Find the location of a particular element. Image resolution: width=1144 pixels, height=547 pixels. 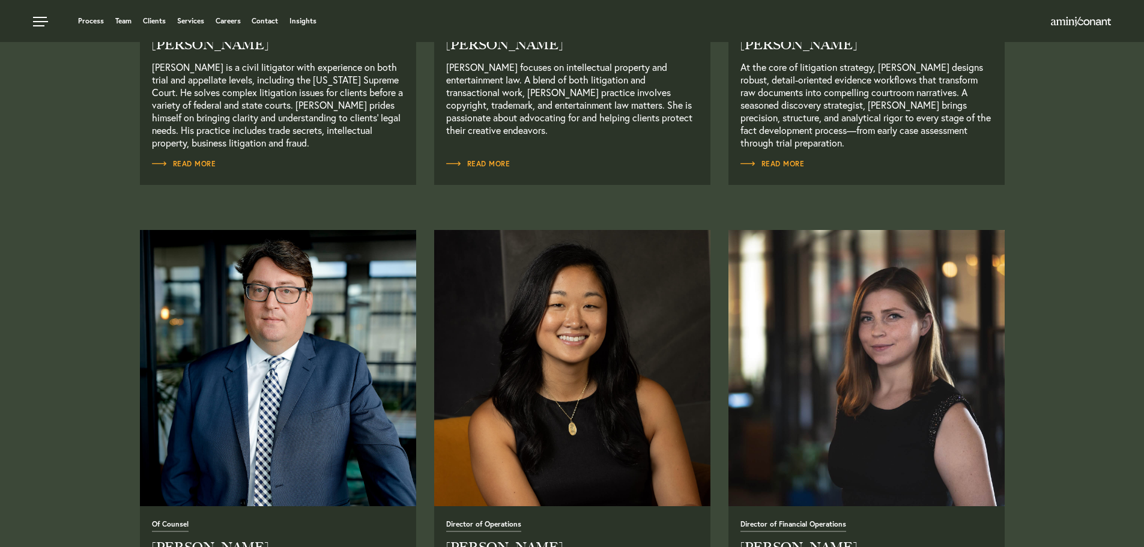

span: Director of Operations is located at coordinates (483, 526).